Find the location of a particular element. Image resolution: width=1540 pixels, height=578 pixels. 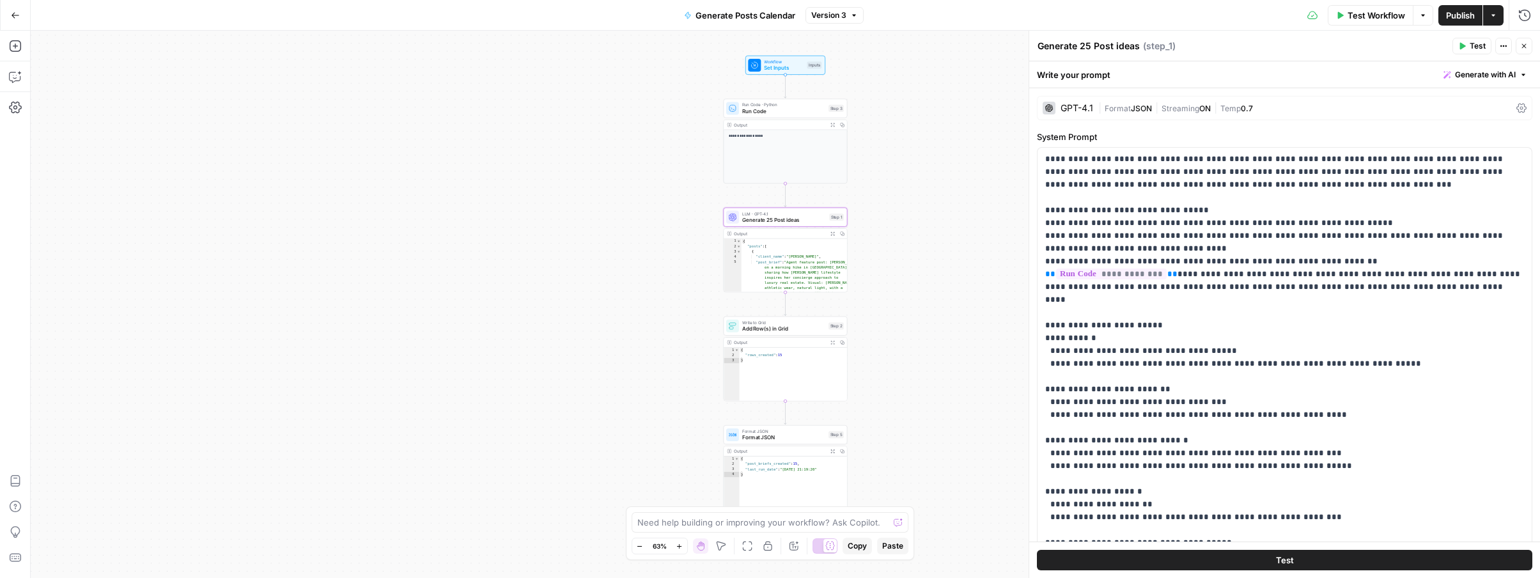

span: Write to Grid is located at coordinates (784, 322).